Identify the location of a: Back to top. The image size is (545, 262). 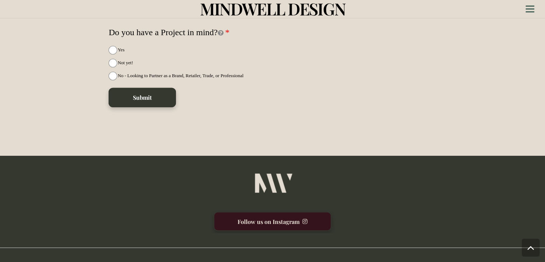
(531, 247).